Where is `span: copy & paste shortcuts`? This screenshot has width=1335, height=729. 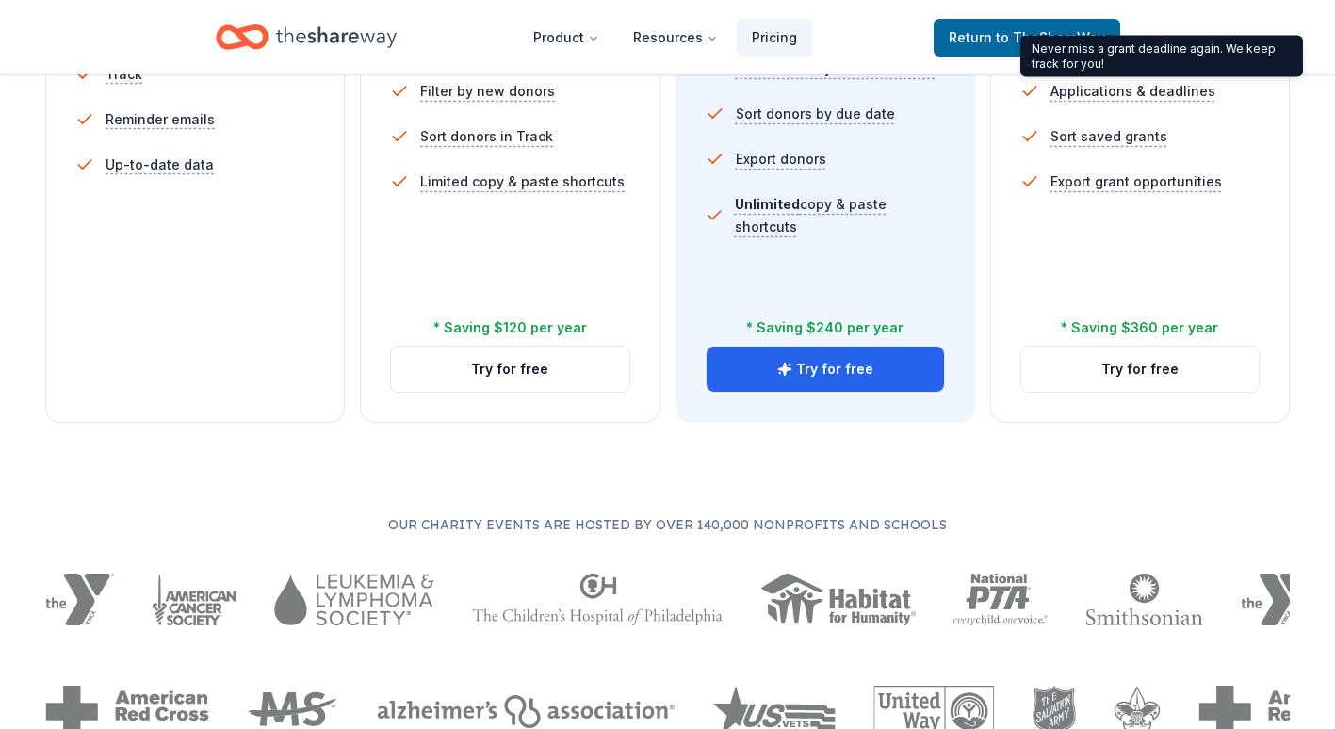
span: copy & paste shortcuts is located at coordinates (810, 215).